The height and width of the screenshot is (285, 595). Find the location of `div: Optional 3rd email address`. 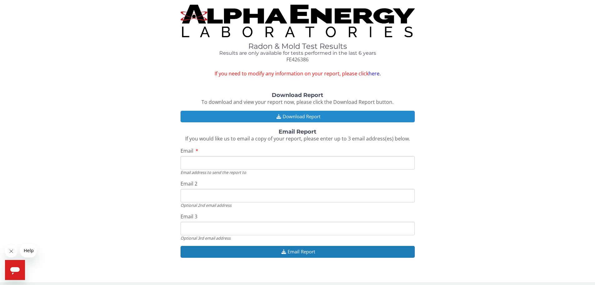

div: Optional 3rd email address is located at coordinates (298, 238).